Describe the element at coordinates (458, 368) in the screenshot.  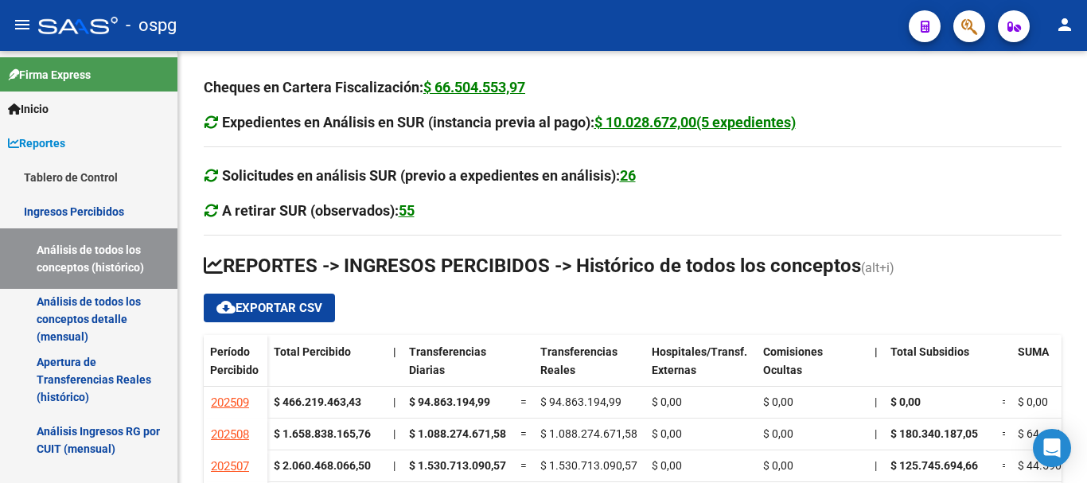
I see `datatable-header-cell: Transferencias Diarias` at that location.